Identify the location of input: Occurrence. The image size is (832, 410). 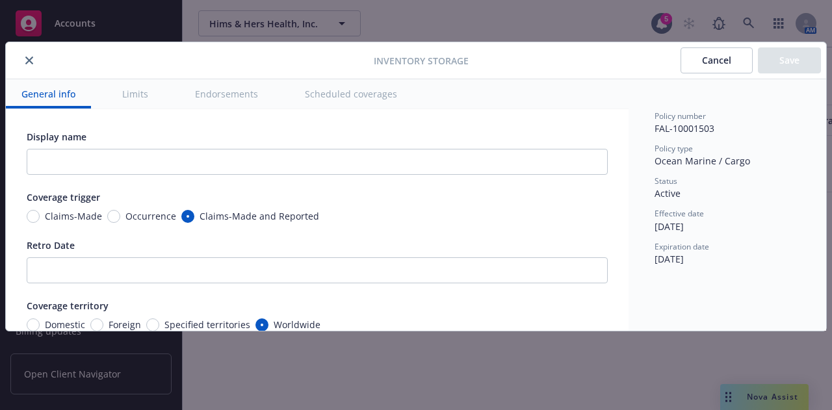
(114, 216).